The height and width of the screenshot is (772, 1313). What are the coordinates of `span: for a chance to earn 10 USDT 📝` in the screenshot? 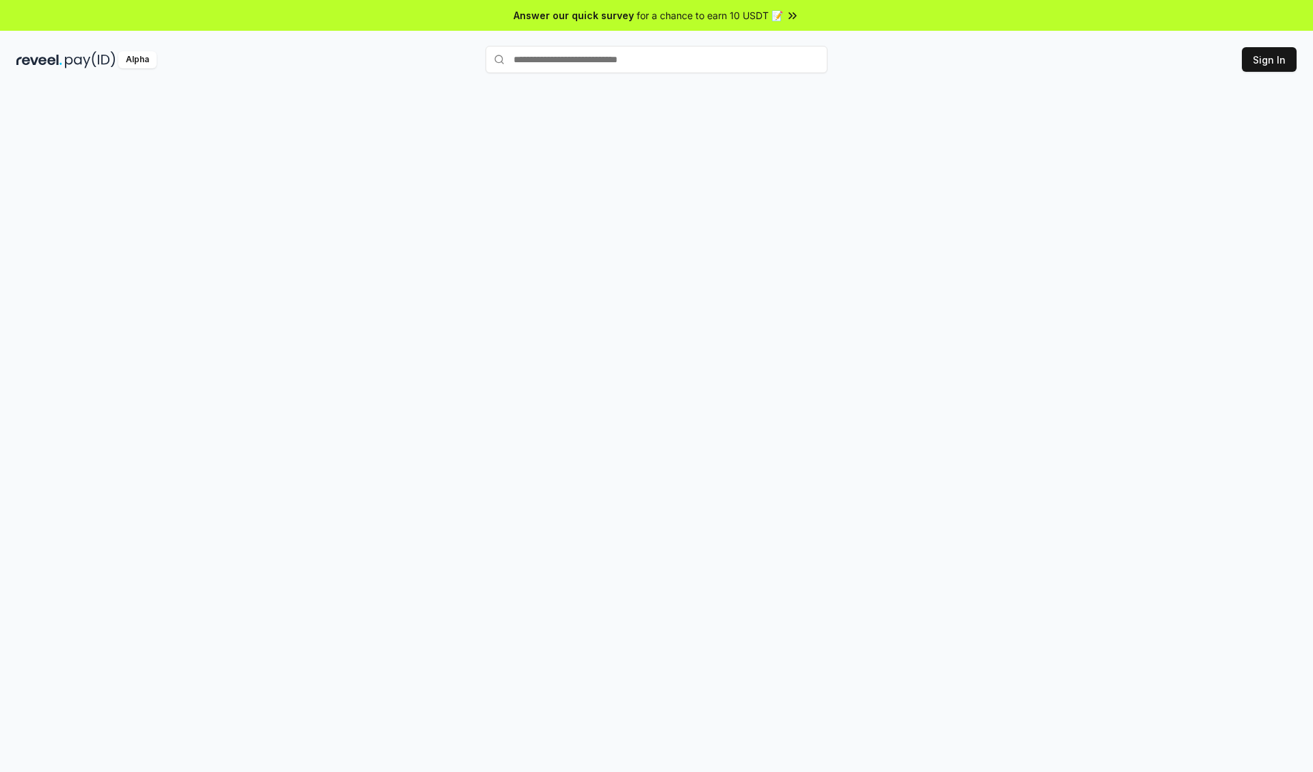 It's located at (710, 15).